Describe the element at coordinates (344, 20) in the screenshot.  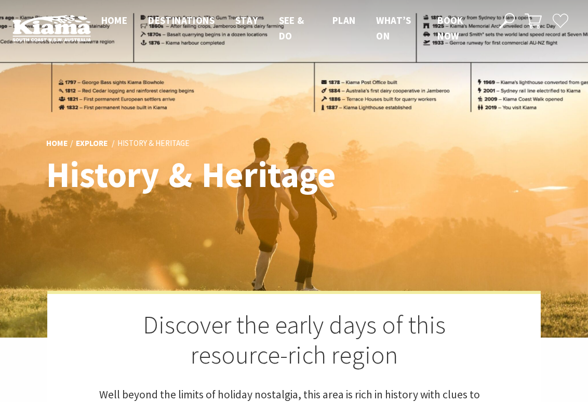
I see `span: Plan` at that location.